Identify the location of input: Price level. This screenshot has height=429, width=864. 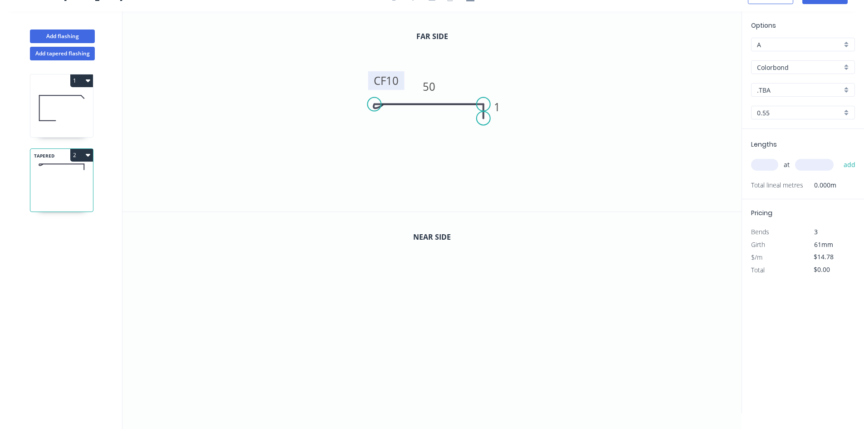
(799, 44).